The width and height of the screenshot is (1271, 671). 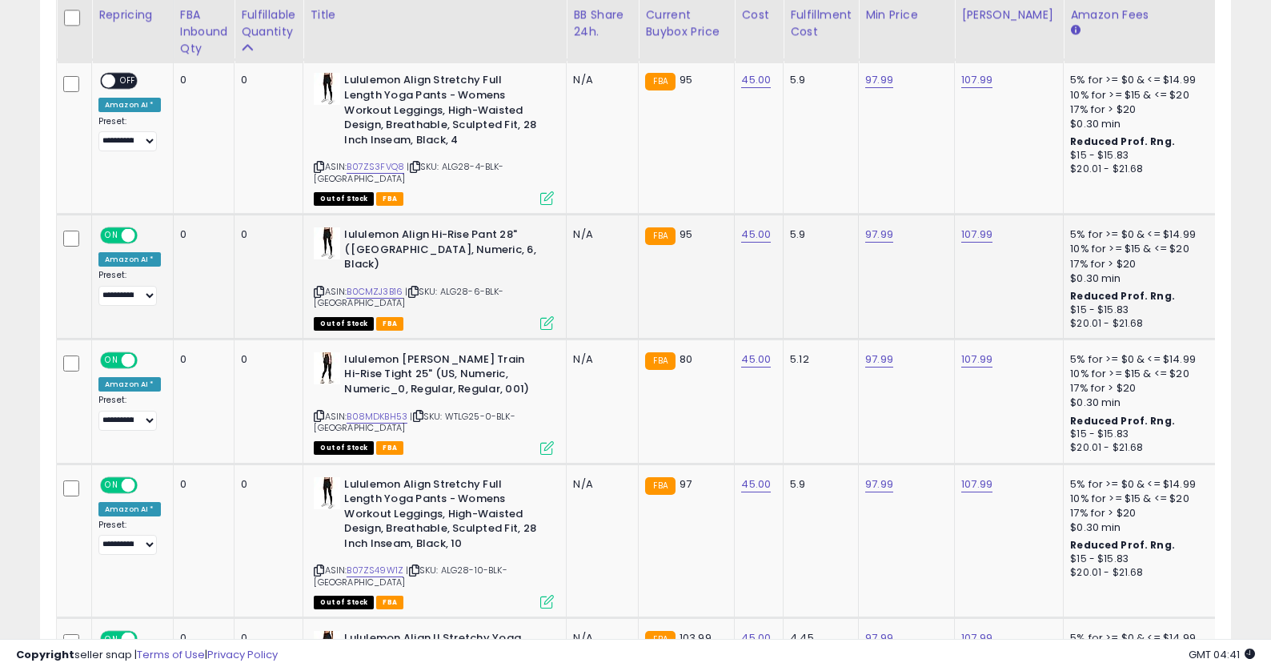 What do you see at coordinates (435, 14) in the screenshot?
I see `div: Title` at bounding box center [435, 14].